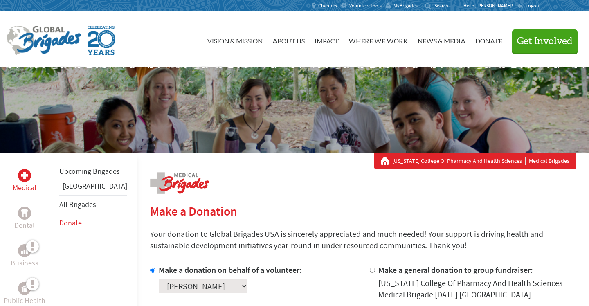  I want to click on a: News & Media, so click(441, 40).